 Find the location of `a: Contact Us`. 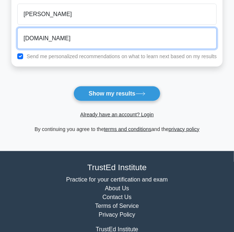

a: Contact Us is located at coordinates (117, 197).